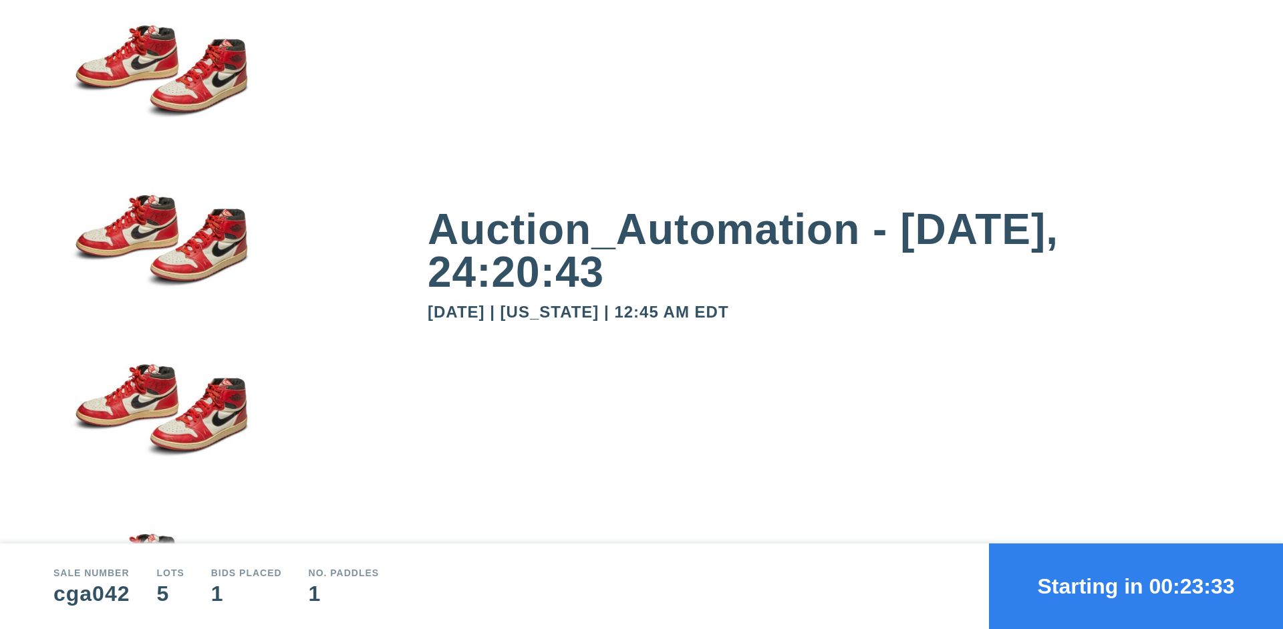  I want to click on div: Sale number, so click(92, 573).